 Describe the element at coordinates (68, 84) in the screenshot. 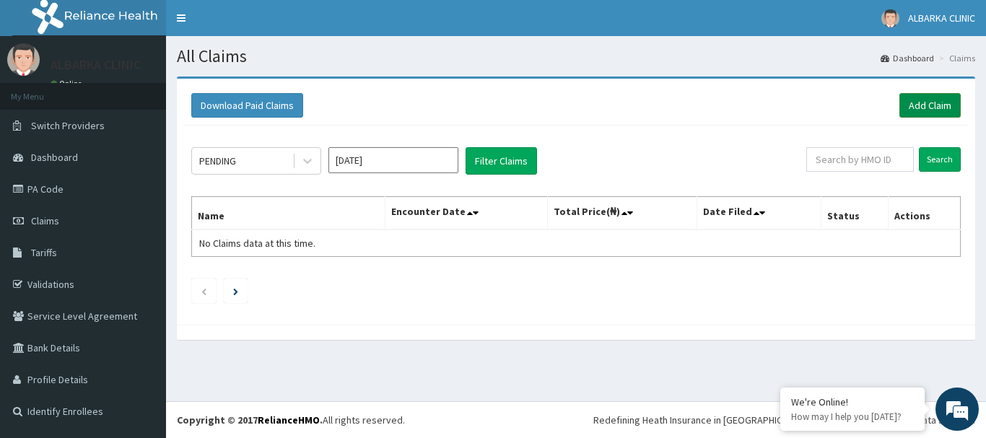

I see `a: Online` at that location.